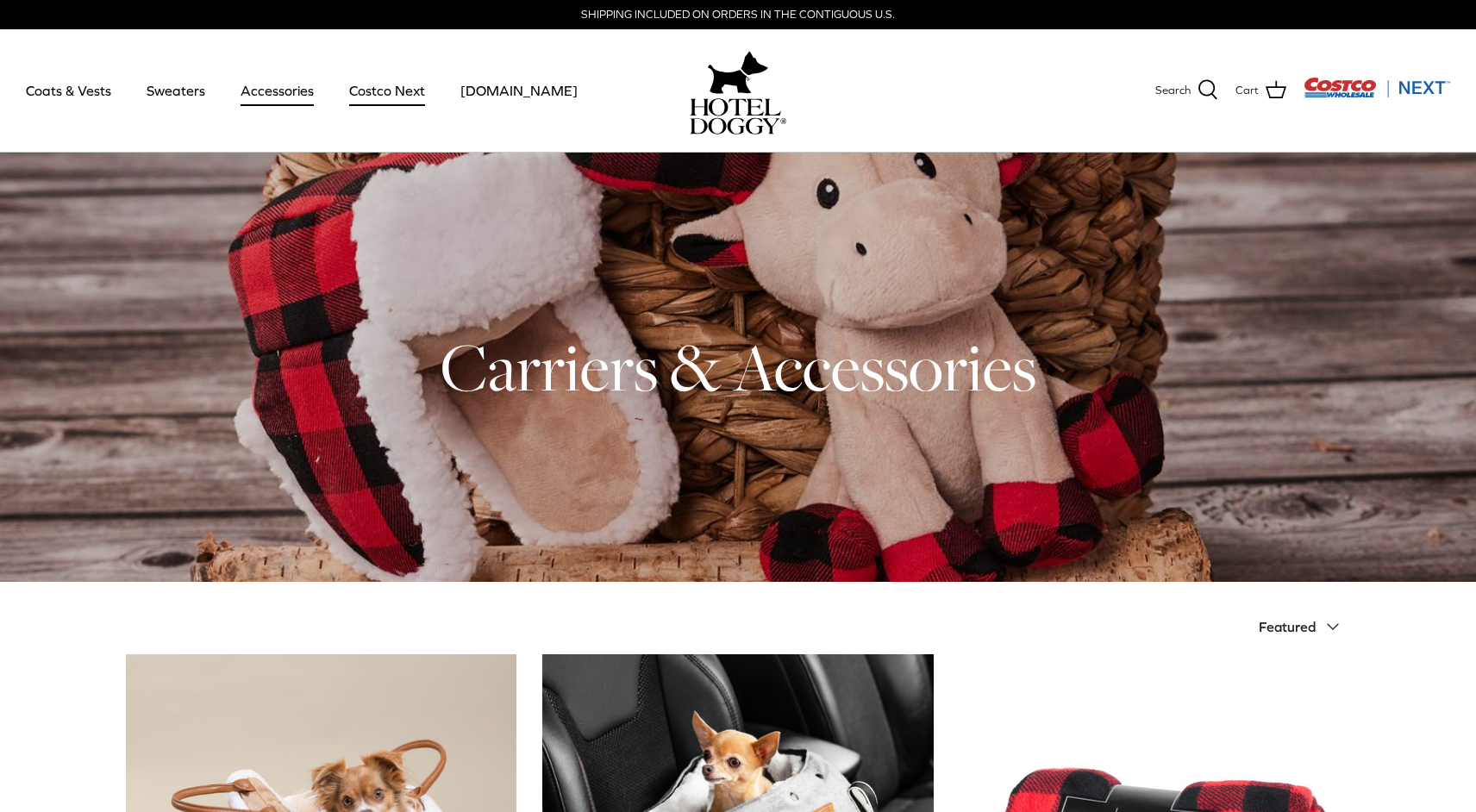 Image resolution: width=1476 pixels, height=812 pixels. I want to click on a: Coats & Vests, so click(68, 90).